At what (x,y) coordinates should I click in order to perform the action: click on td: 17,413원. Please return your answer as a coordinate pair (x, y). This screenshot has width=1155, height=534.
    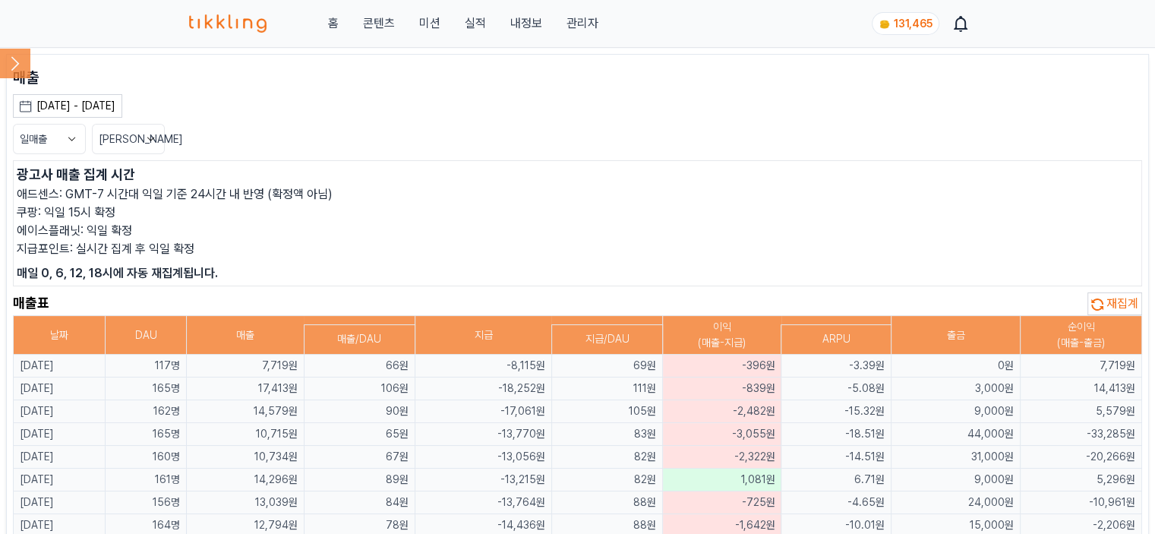
    Looking at the image, I should click on (245, 389).